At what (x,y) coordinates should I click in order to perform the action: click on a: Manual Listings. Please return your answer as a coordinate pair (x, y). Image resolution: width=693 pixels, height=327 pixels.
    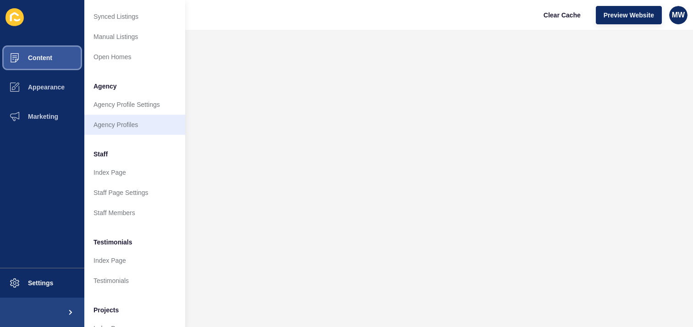
    Looking at the image, I should click on (135, 37).